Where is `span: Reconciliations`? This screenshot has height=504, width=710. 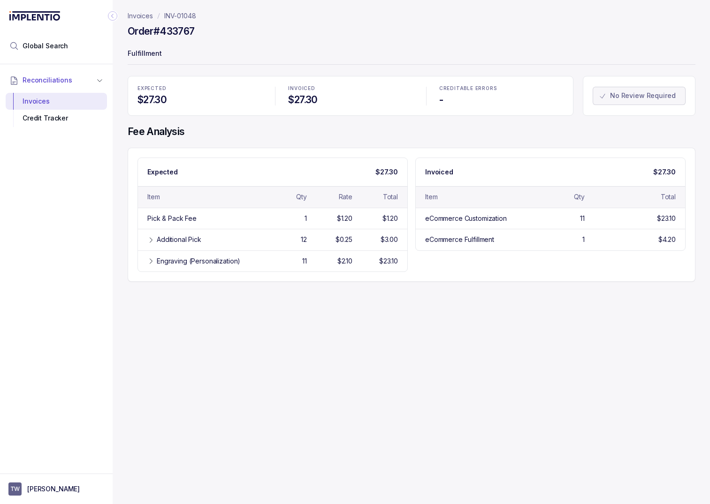 span: Reconciliations is located at coordinates (47, 80).